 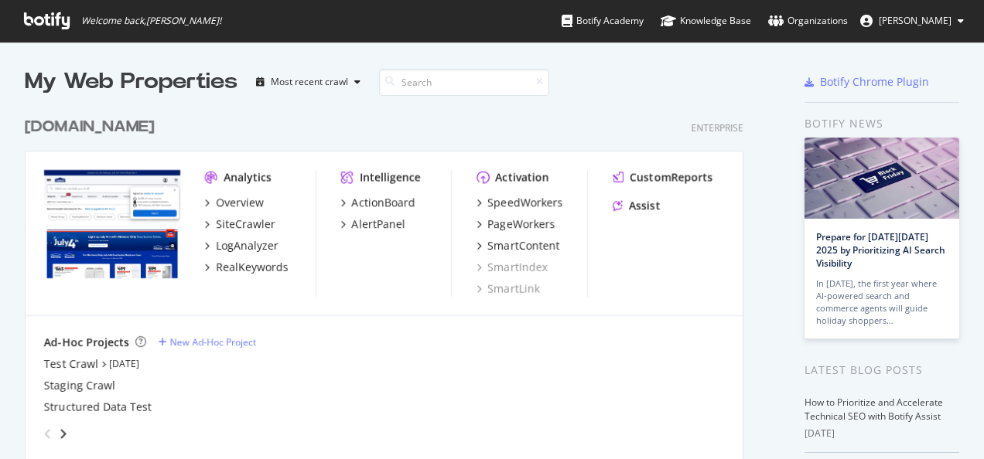 I want to click on div: Botify Academy, so click(x=602, y=21).